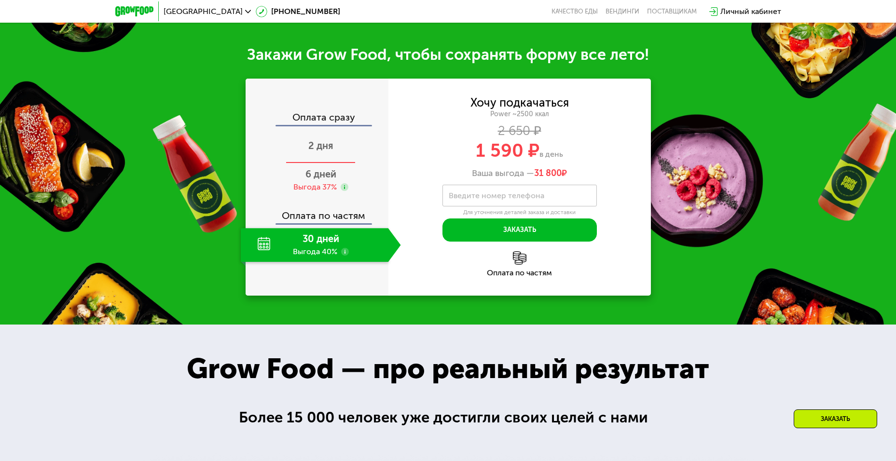 The image size is (896, 461). I want to click on div: Более 15 000 человек уже достигли своих целей с нами, so click(448, 418).